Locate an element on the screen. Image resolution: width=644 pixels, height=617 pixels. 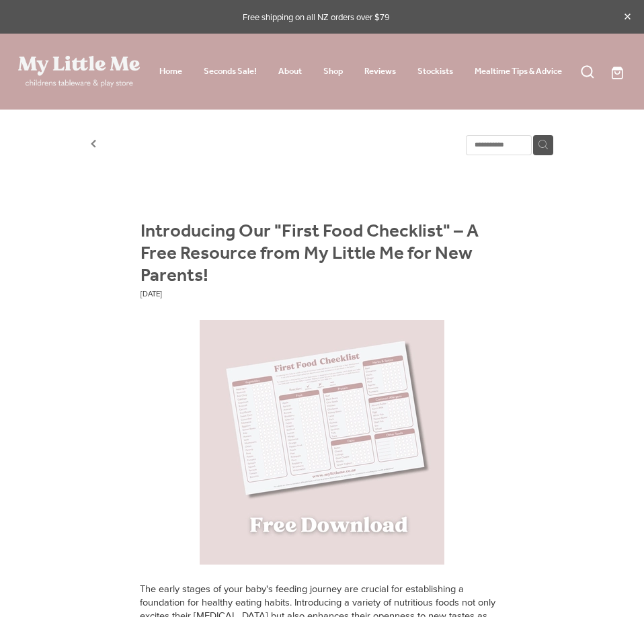
a: Home is located at coordinates (171, 71).